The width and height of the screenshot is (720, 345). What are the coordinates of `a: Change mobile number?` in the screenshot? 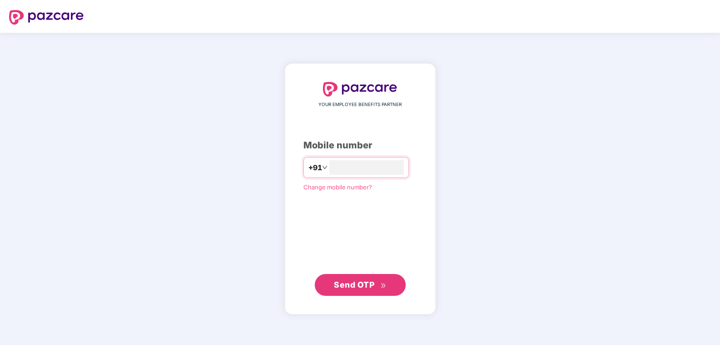 It's located at (338, 187).